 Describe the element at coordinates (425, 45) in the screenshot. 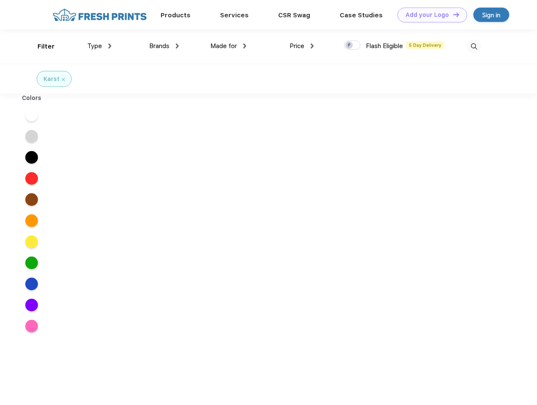

I see `span: 5 Day Delivery` at that location.